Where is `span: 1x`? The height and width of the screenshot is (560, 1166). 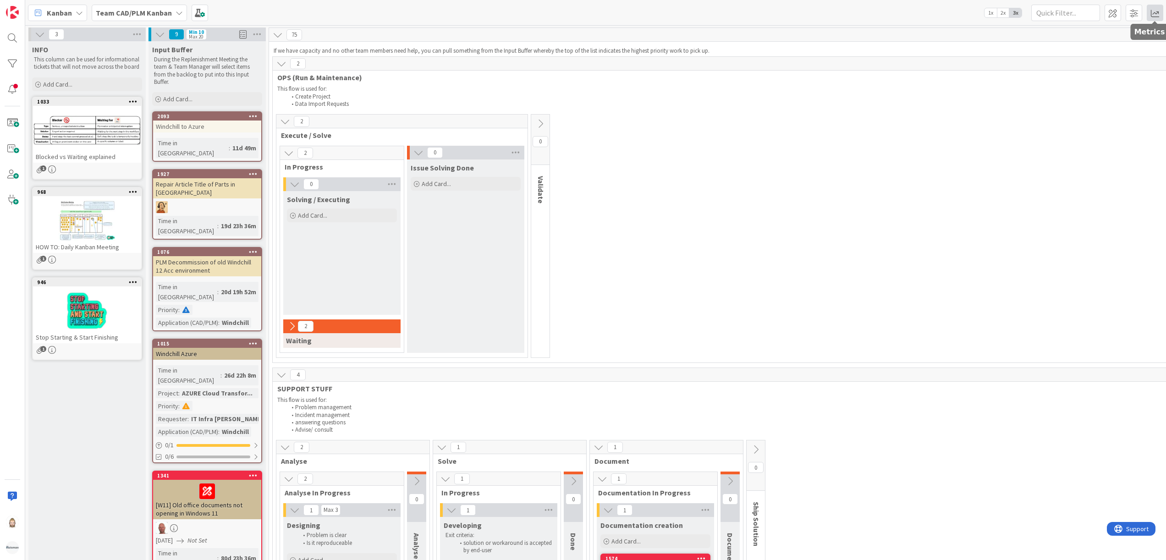 span: 1x is located at coordinates (990, 13).